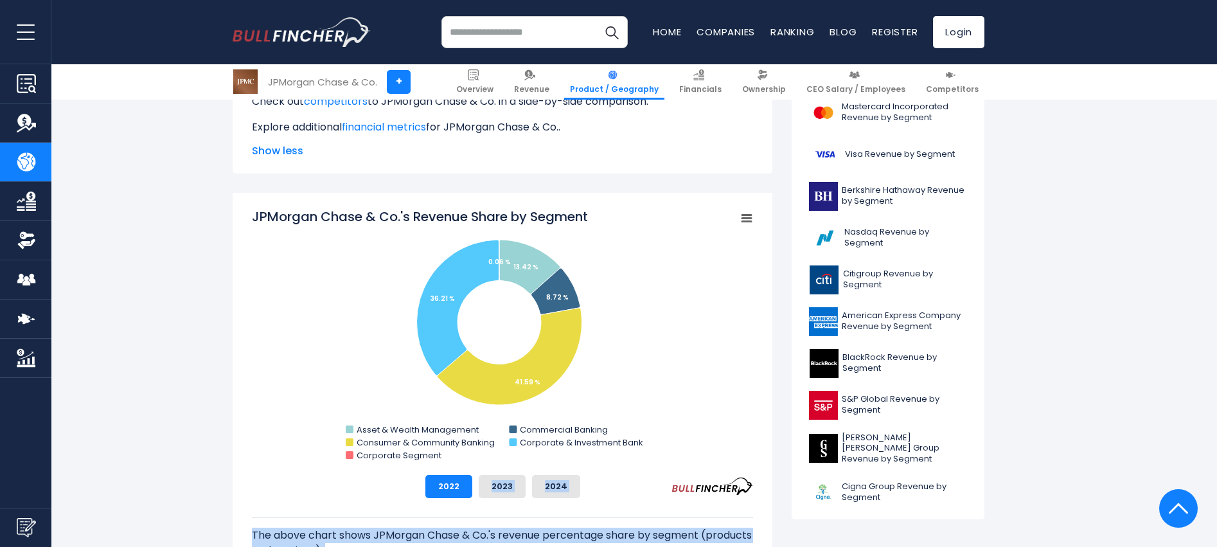 This screenshot has width=1217, height=547. I want to click on tspan: 0.06 %, so click(499, 261).